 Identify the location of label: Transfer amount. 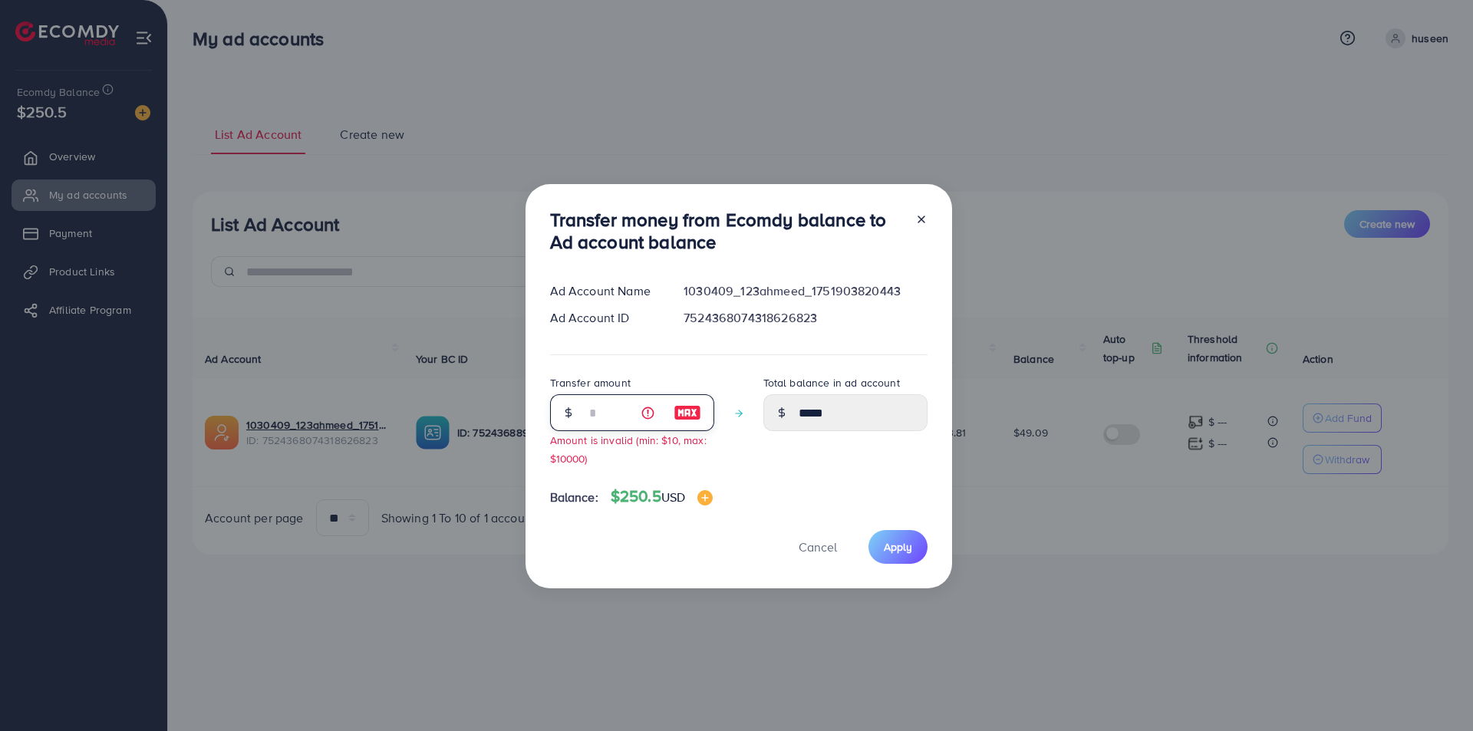
(590, 383).